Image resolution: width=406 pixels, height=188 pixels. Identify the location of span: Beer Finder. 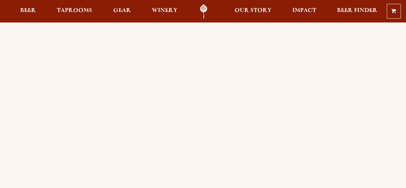
(357, 11).